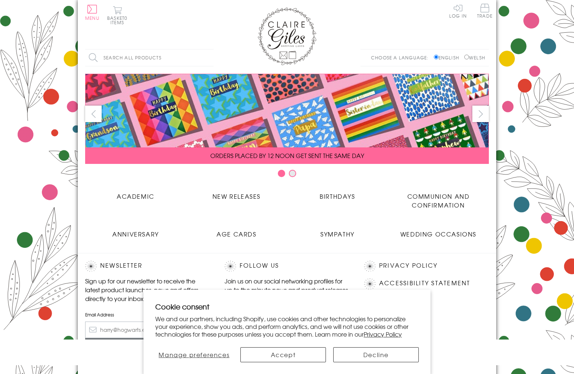  What do you see at coordinates (148, 266) in the screenshot?
I see `h2: Newsletter` at bounding box center [148, 266].